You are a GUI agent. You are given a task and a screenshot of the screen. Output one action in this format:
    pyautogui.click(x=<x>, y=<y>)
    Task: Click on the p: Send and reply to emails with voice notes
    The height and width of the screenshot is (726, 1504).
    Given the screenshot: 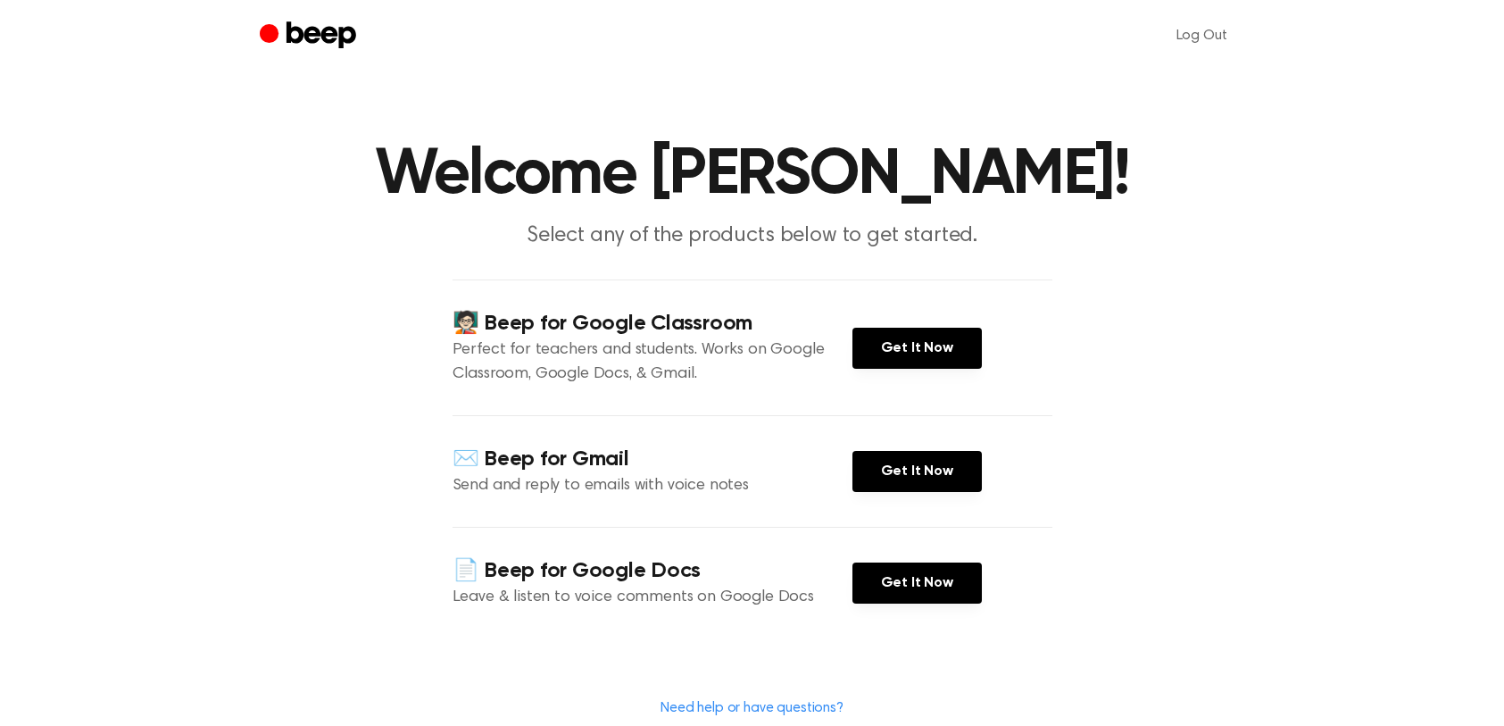 What is the action you would take?
    pyautogui.click(x=652, y=485)
    